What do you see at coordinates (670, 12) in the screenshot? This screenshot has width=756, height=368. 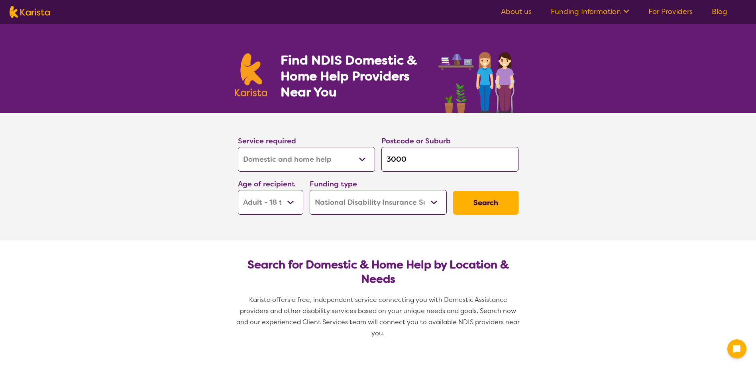 I see `a: For Providers` at bounding box center [670, 12].